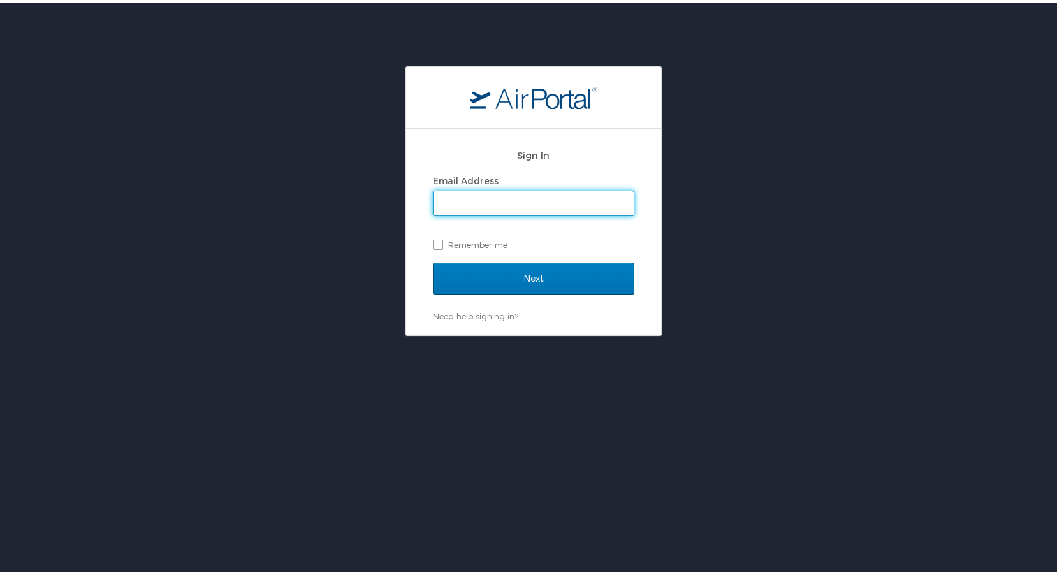 The height and width of the screenshot is (575, 1057). What do you see at coordinates (534, 276) in the screenshot?
I see `input: Next` at bounding box center [534, 276].